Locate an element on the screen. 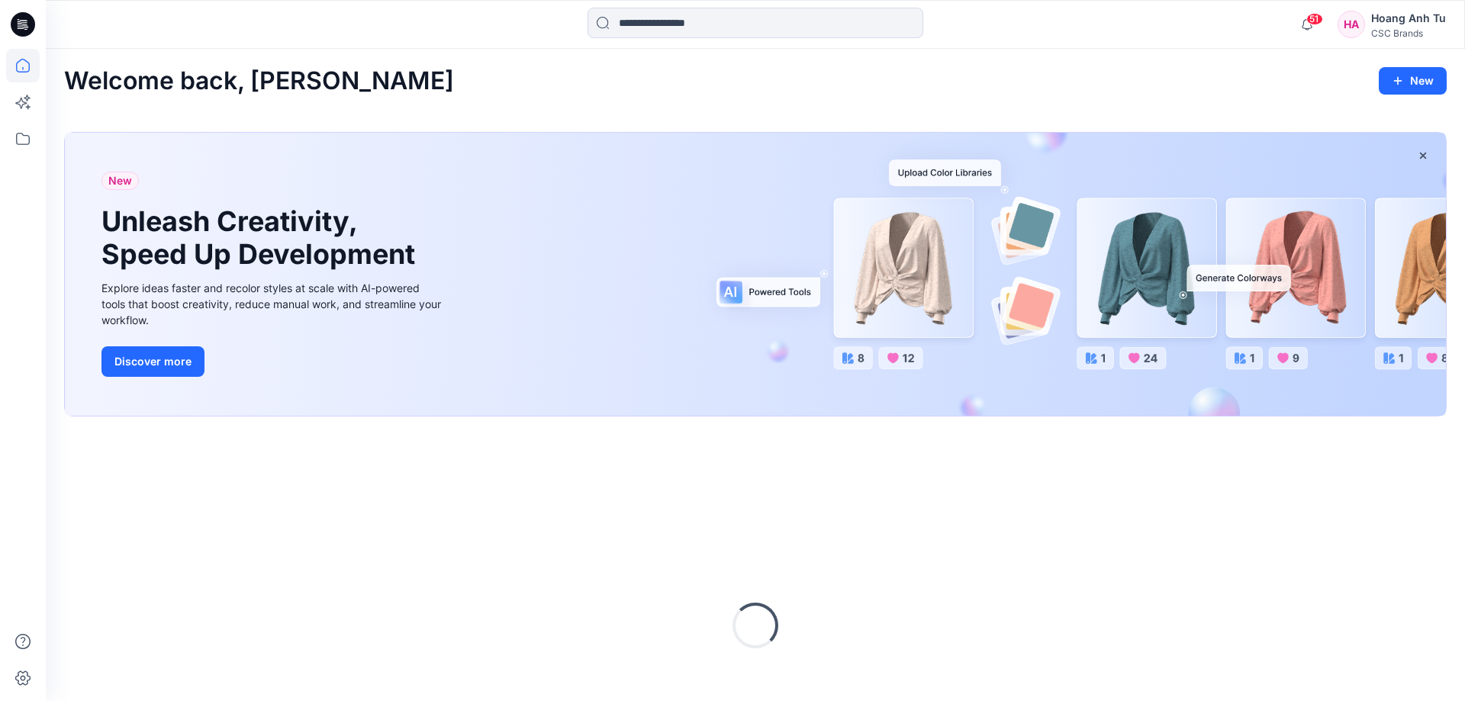 This screenshot has width=1465, height=701. h1: Unleash Creativity, Speed Up Development is located at coordinates (262, 238).